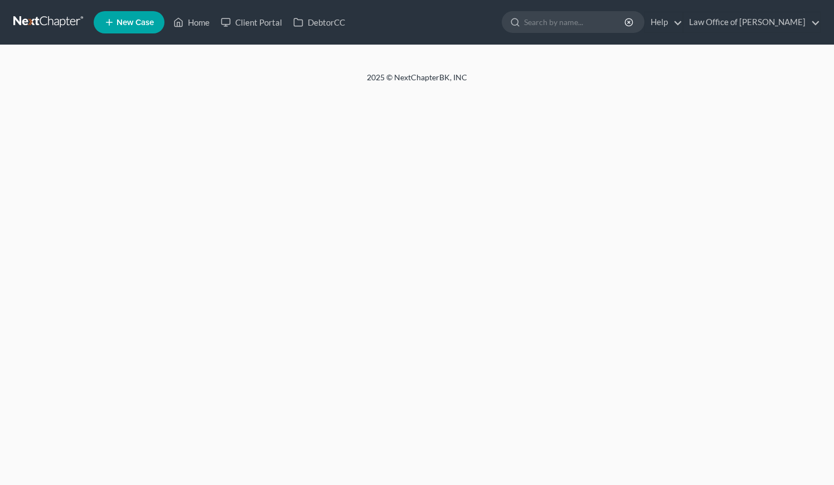  Describe the element at coordinates (252, 22) in the screenshot. I see `a: Client Portal` at that location.